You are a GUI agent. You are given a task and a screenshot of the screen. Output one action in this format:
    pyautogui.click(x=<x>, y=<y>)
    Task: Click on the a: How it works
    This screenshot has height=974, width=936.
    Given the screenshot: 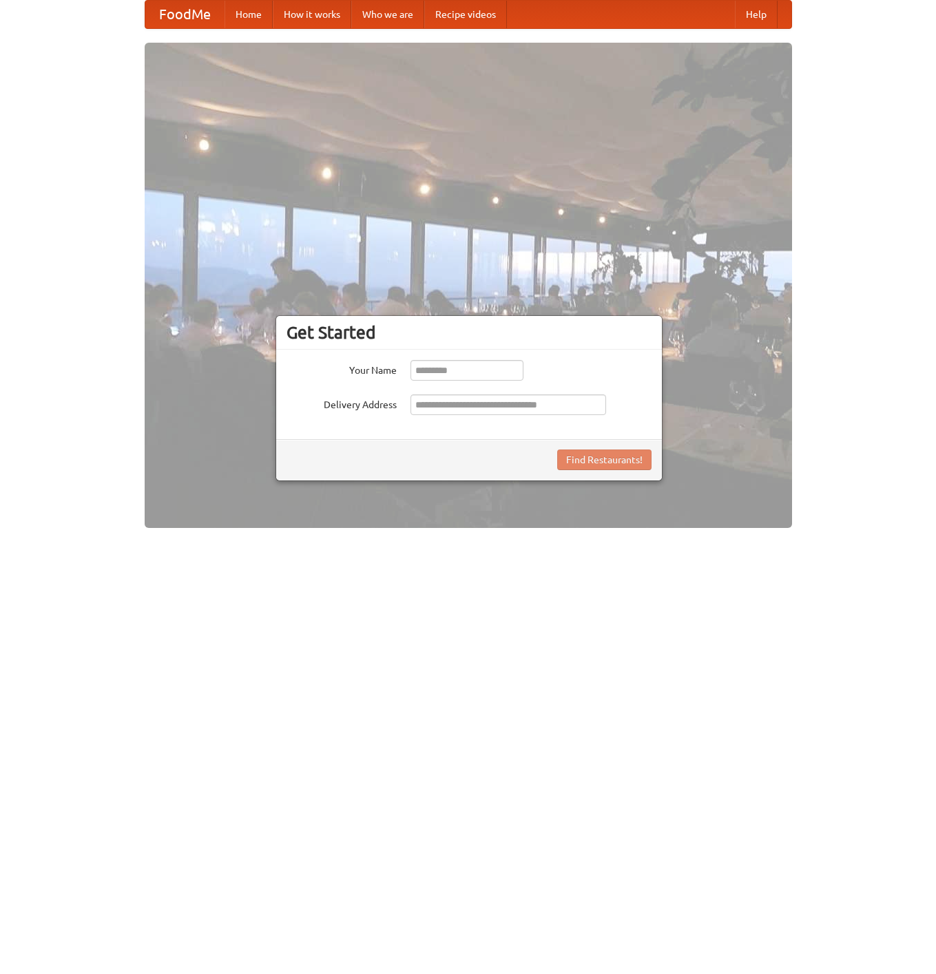 What is the action you would take?
    pyautogui.click(x=312, y=14)
    